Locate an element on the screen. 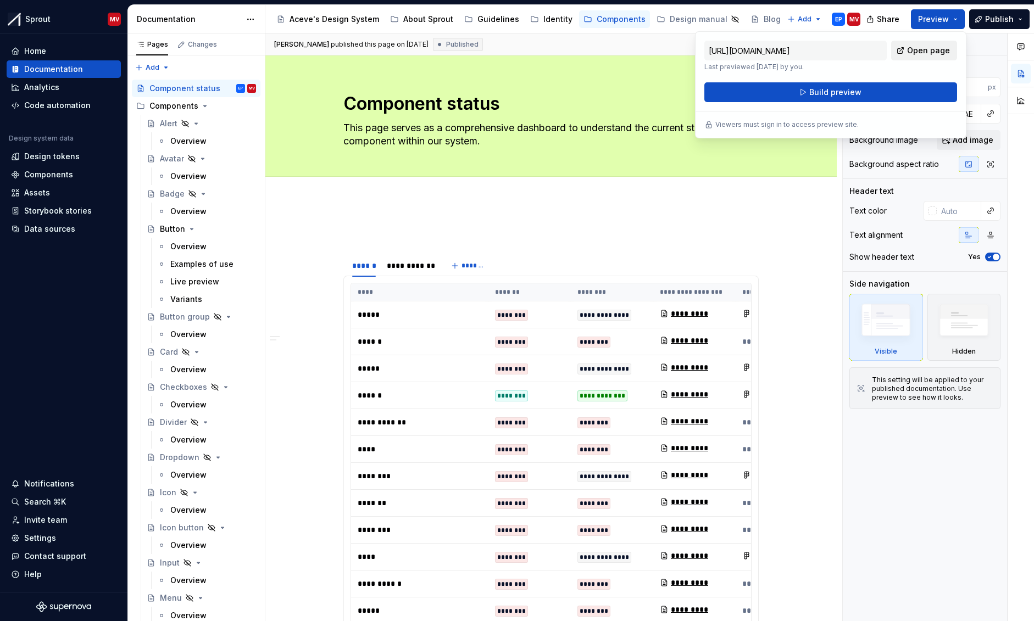 The height and width of the screenshot is (621, 1034). button: Help is located at coordinates (64, 575).